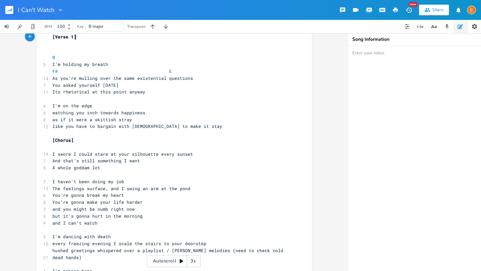  Describe the element at coordinates (129, 244) in the screenshot. I see `span: every freezing evening I scale the stairs to your doorstep` at that location.